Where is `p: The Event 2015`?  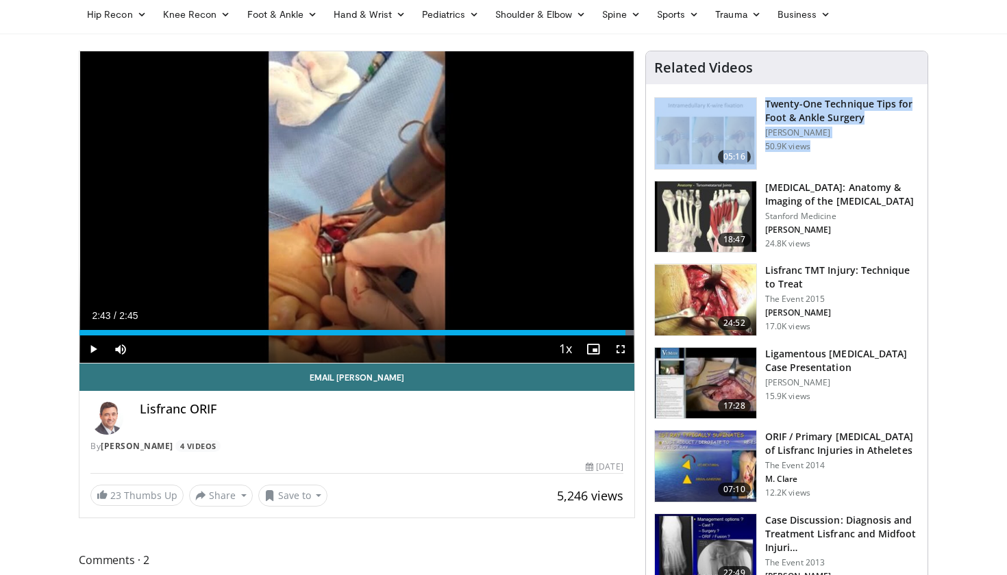 p: The Event 2015 is located at coordinates (842, 299).